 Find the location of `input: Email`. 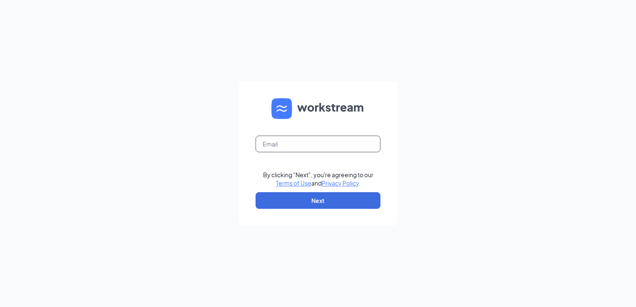

input: Email is located at coordinates (318, 144).